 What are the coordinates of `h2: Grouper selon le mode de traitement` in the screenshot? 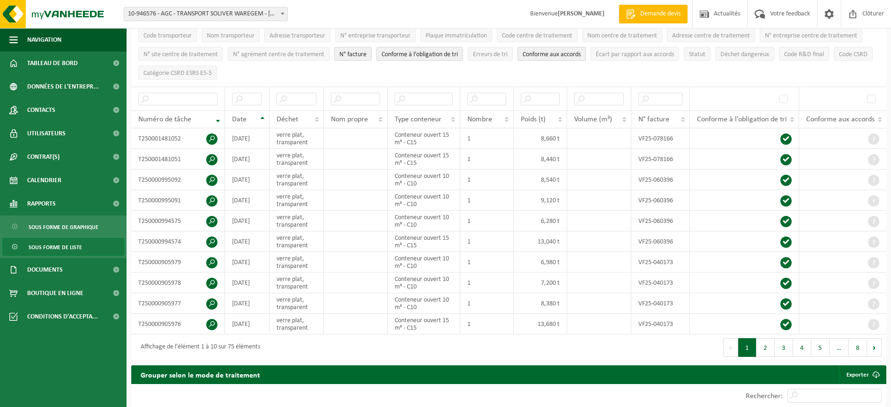 It's located at (200, 374).